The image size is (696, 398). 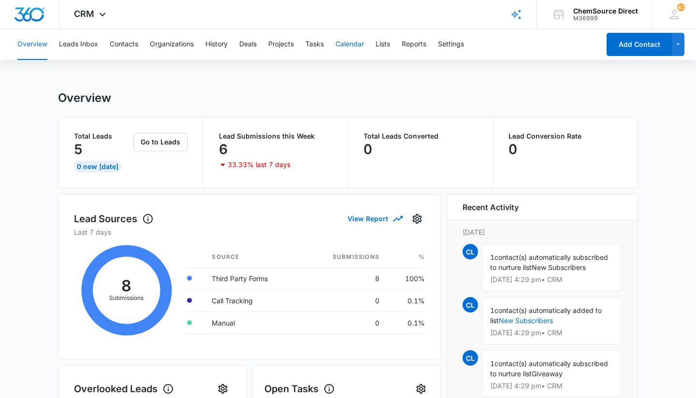 What do you see at coordinates (605, 18) in the screenshot?
I see `div: account id` at bounding box center [605, 18].